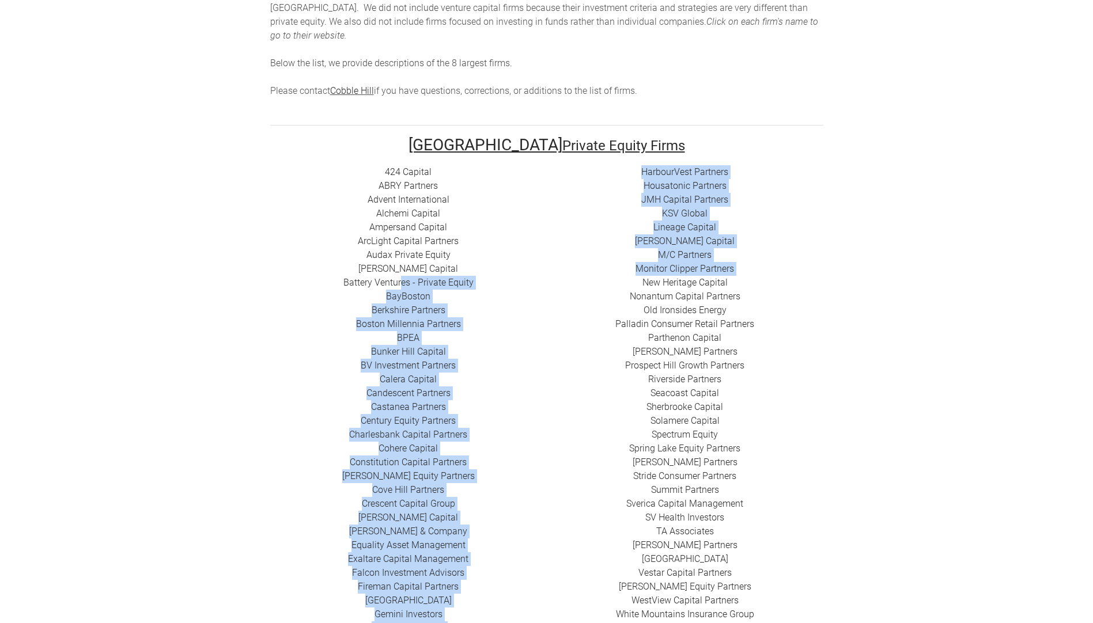 The width and height of the screenshot is (1093, 623). I want to click on a: ​Vestar Capital Partners, so click(685, 573).